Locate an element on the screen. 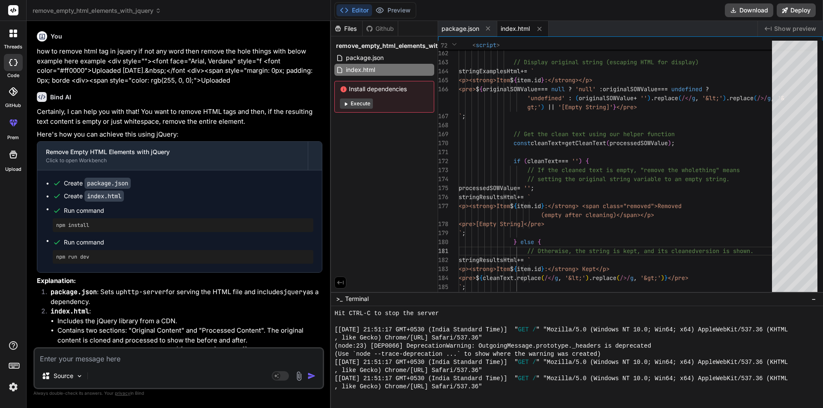 This screenshot has width=823, height=408. span: Show preview is located at coordinates (795, 29).